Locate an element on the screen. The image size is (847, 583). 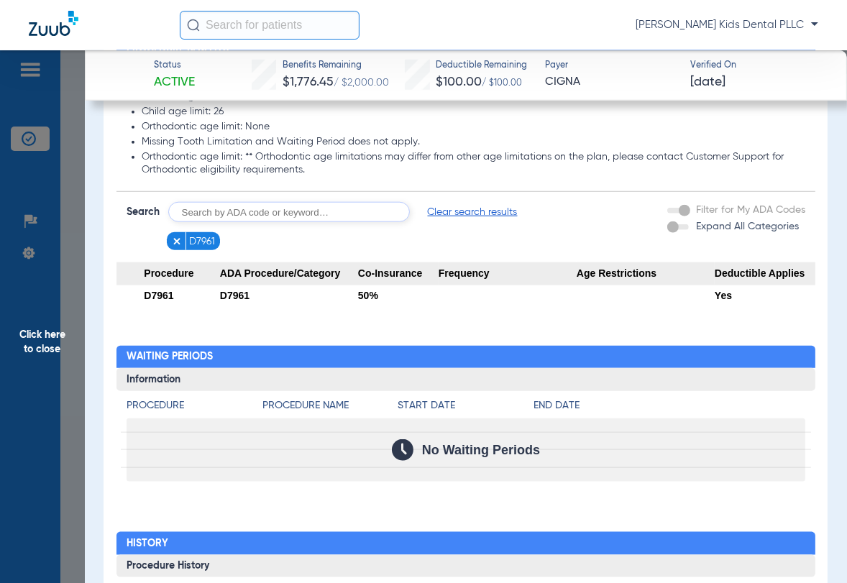
span: Active is located at coordinates (174, 82).